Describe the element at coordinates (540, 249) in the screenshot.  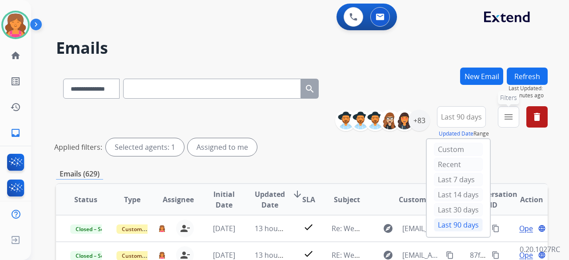
I see `p: 0.20.1027RC` at that location.